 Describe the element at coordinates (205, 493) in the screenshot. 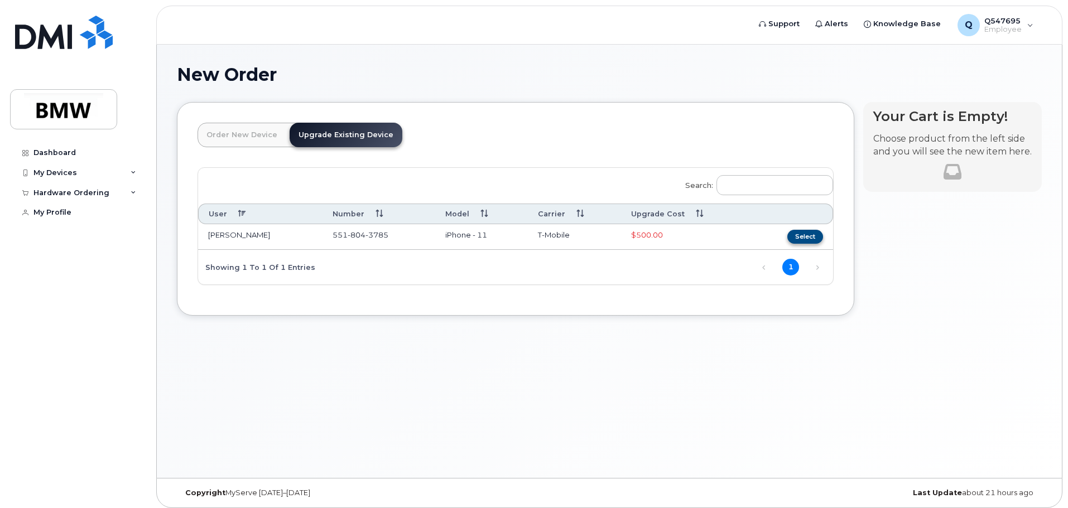

I see `strong: Copyright` at that location.